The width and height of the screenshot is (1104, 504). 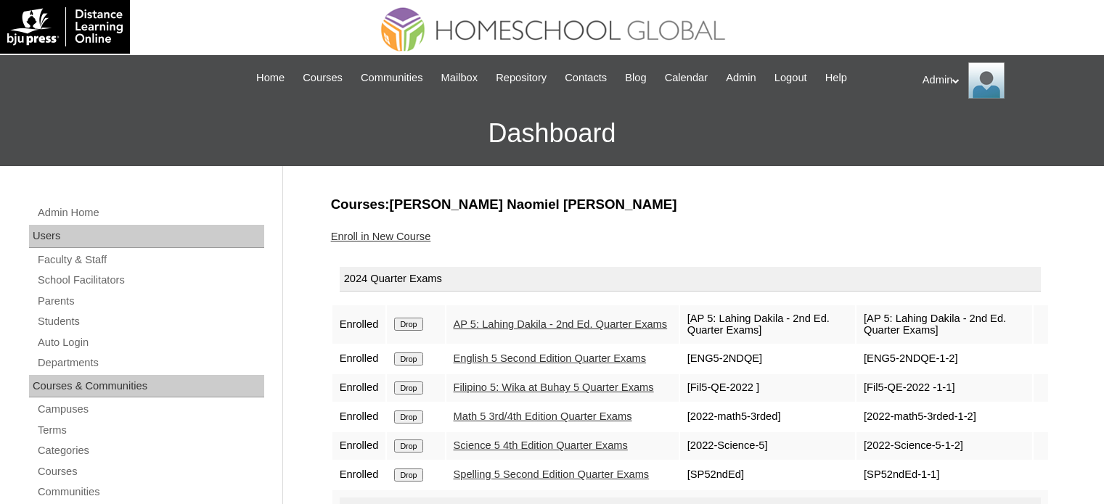 I want to click on a: Repository, so click(x=521, y=78).